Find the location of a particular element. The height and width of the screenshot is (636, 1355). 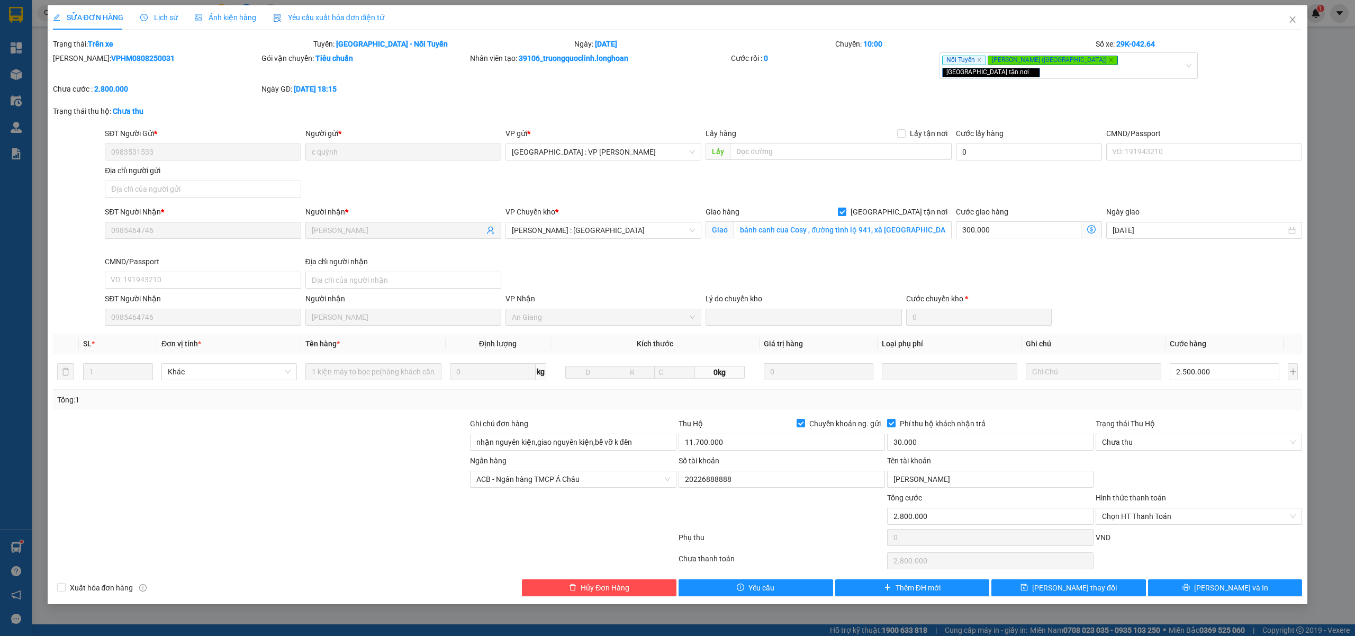

button: plusThêm ĐH mới is located at coordinates (912, 588).